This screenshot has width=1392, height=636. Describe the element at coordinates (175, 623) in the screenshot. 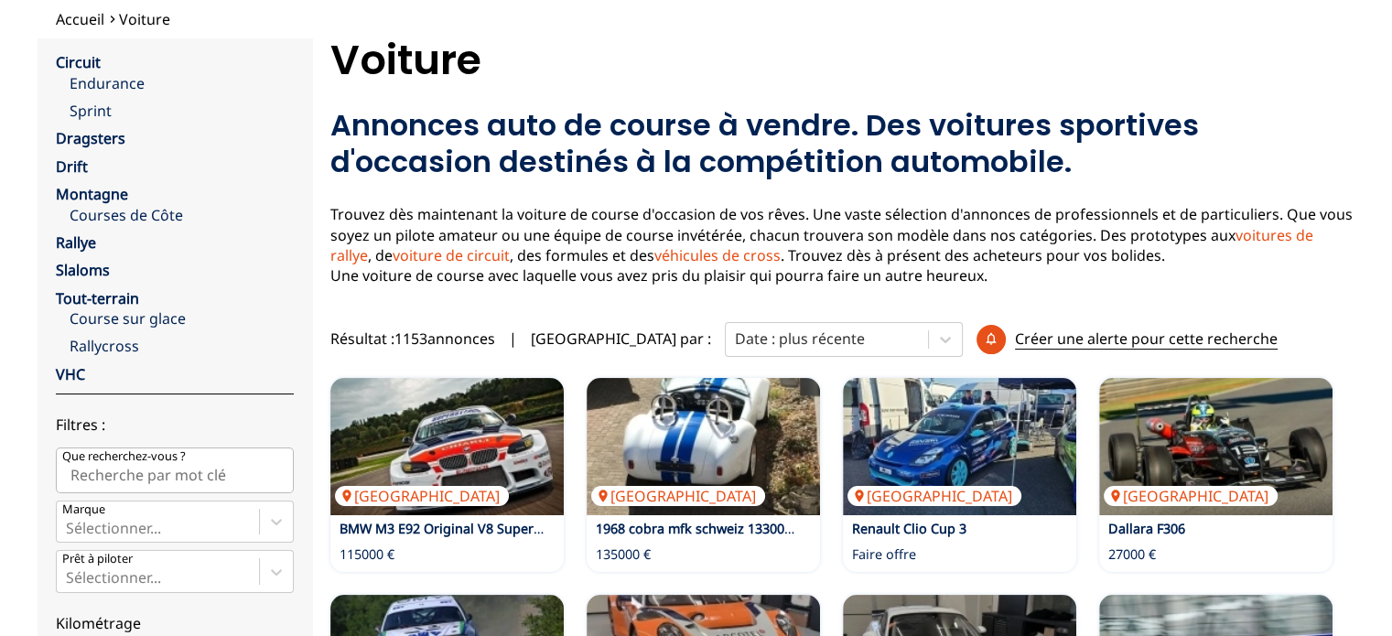

I see `p: Kilométrage` at that location.